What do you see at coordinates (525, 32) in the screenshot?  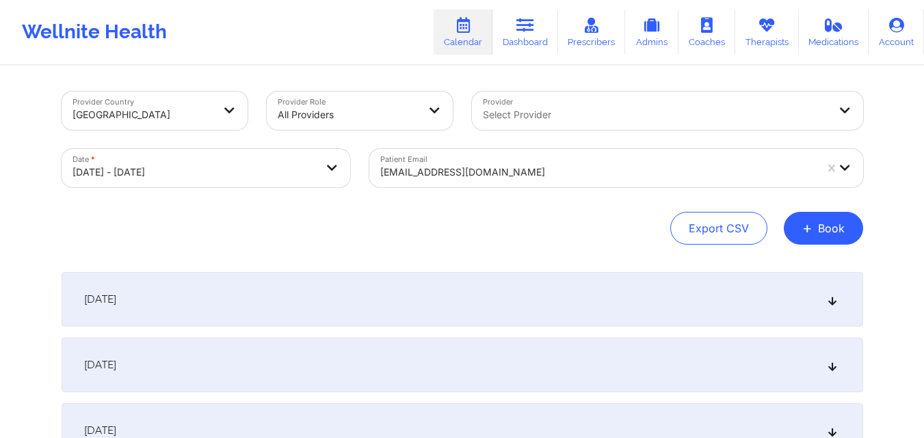 I see `a: Dashboard` at bounding box center [525, 32].